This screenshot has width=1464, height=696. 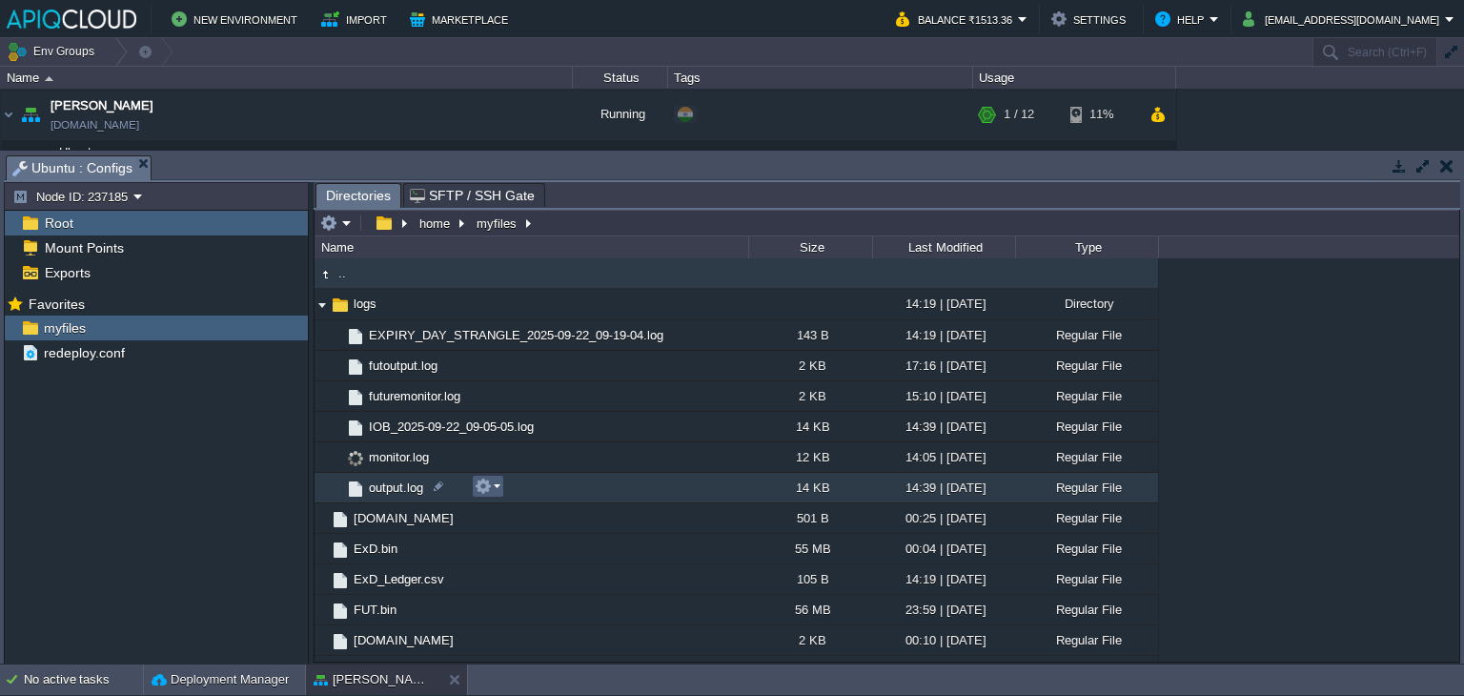 I want to click on a: output.log, so click(x=396, y=487).